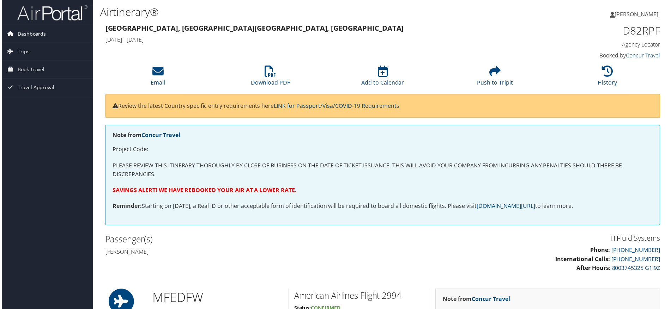 The image size is (671, 309). What do you see at coordinates (595, 45) in the screenshot?
I see `h4: Agency Locator` at bounding box center [595, 45].